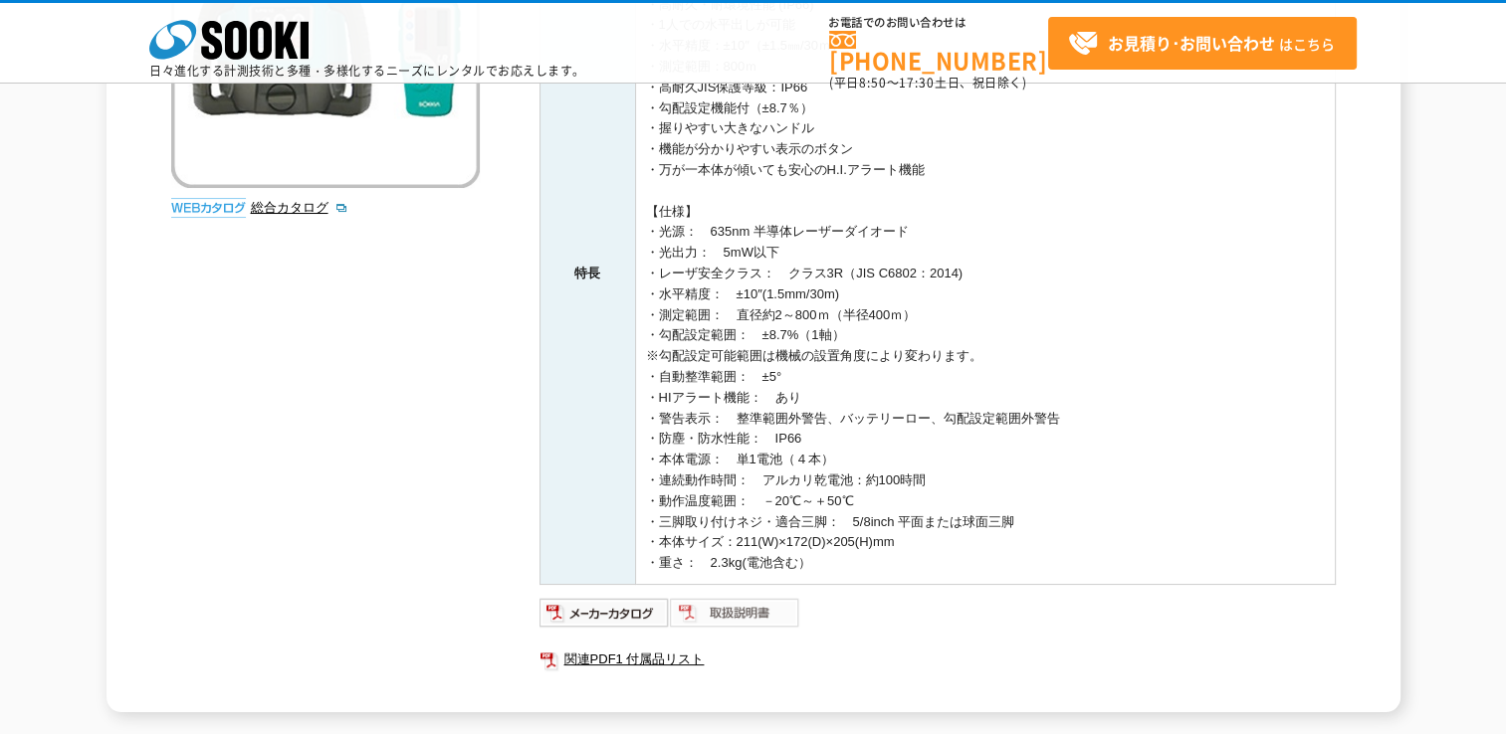 This screenshot has width=1506, height=734. I want to click on a: メーカーカタログ, so click(604, 617).